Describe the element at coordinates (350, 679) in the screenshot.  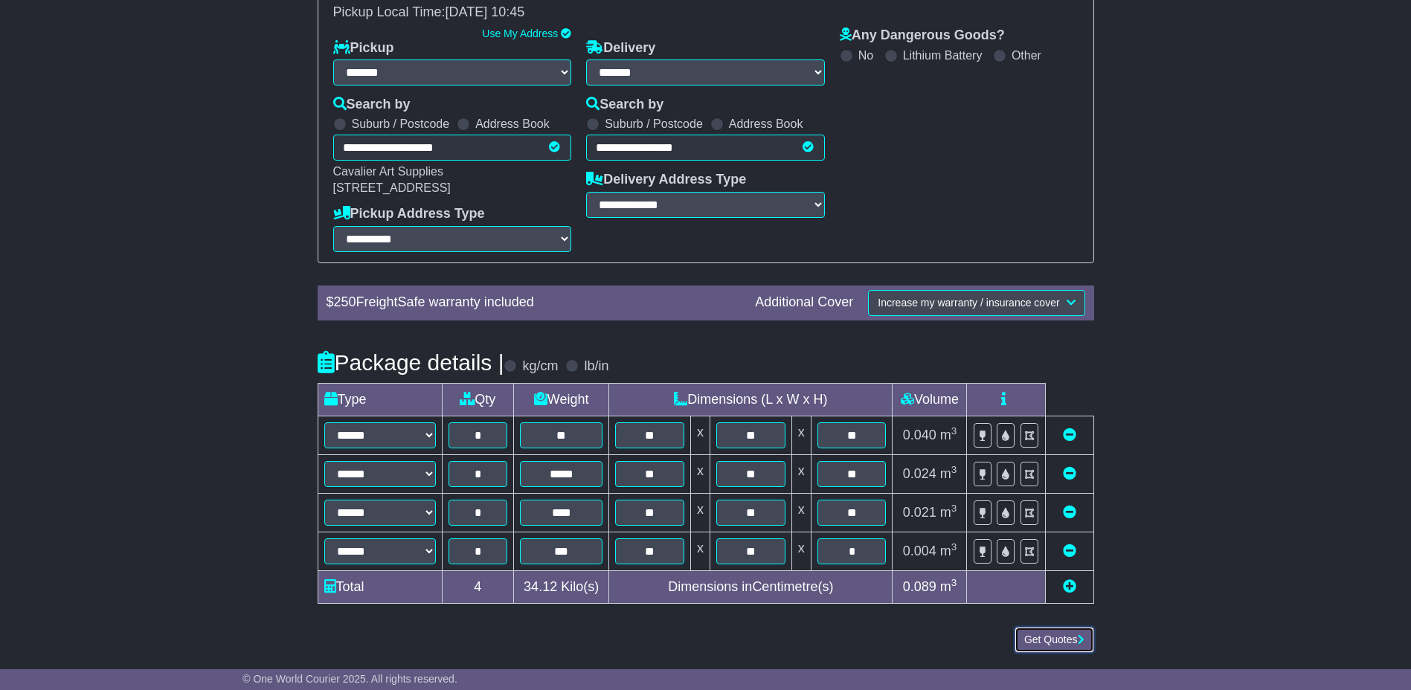
I see `span: © One World Courier 2025. All rights reserved.` at that location.